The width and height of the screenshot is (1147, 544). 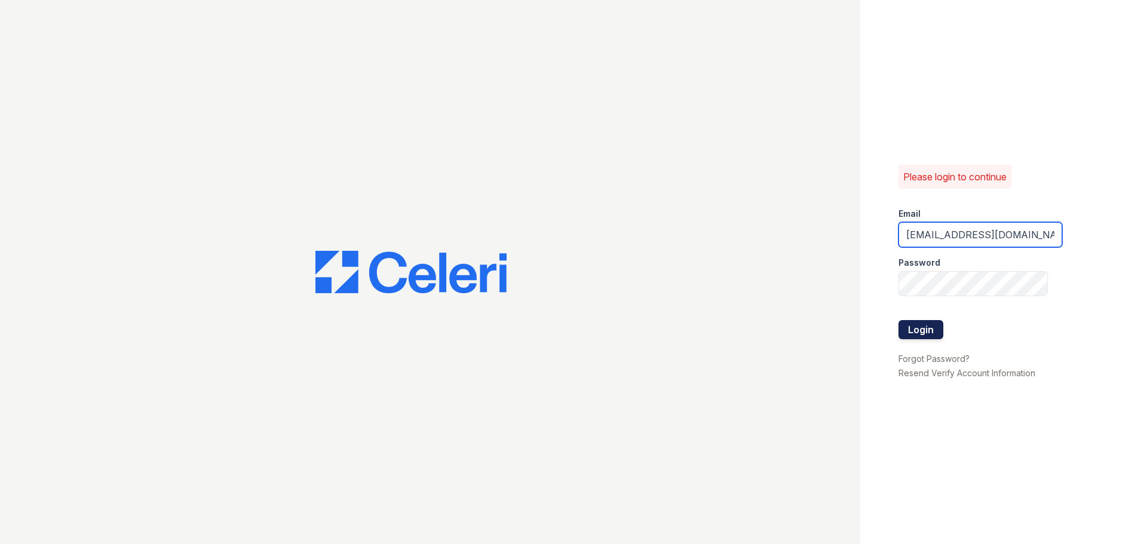 What do you see at coordinates (966, 373) in the screenshot?
I see `a: Resend Verify Account Information` at bounding box center [966, 373].